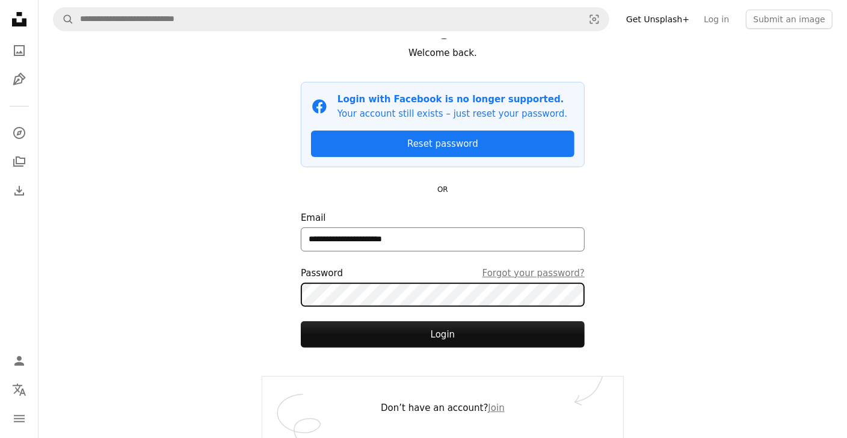  Describe the element at coordinates (789, 19) in the screenshot. I see `button: Submit an image` at that location.